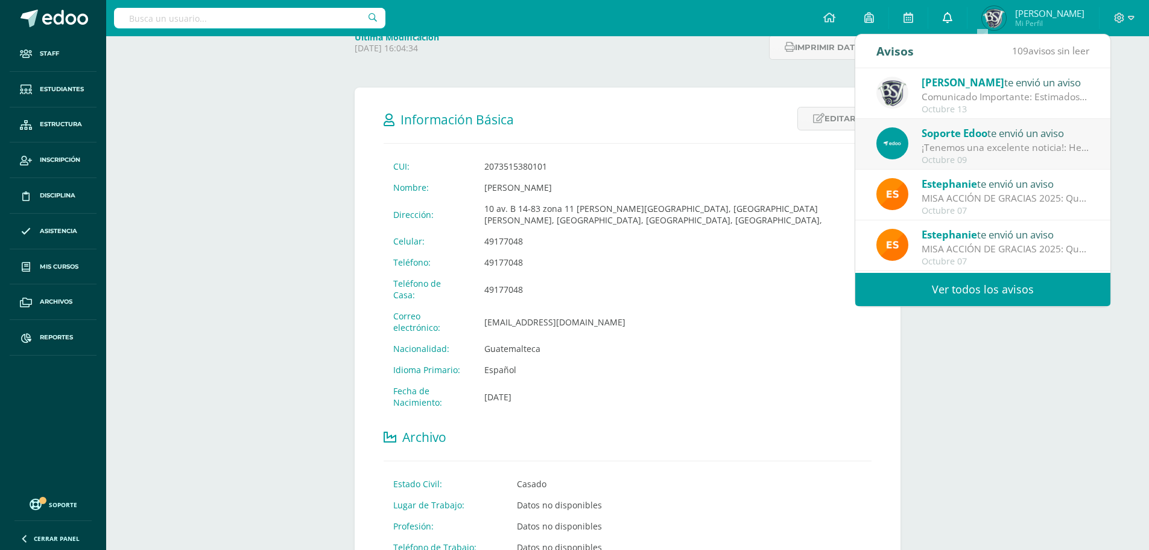  I want to click on td: 2073515380101, so click(673, 166).